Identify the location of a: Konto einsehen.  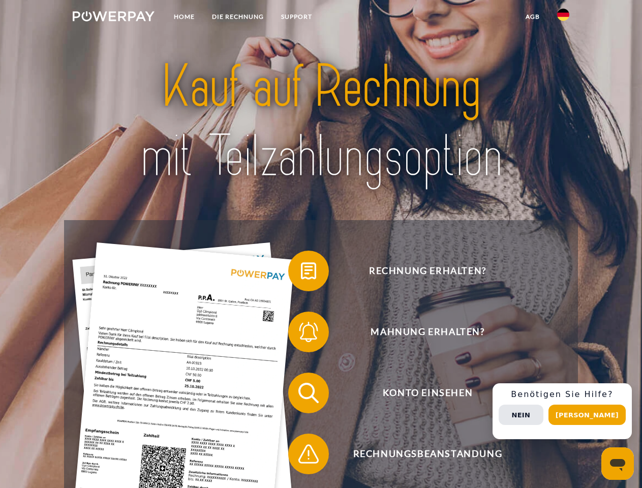
(421, 393).